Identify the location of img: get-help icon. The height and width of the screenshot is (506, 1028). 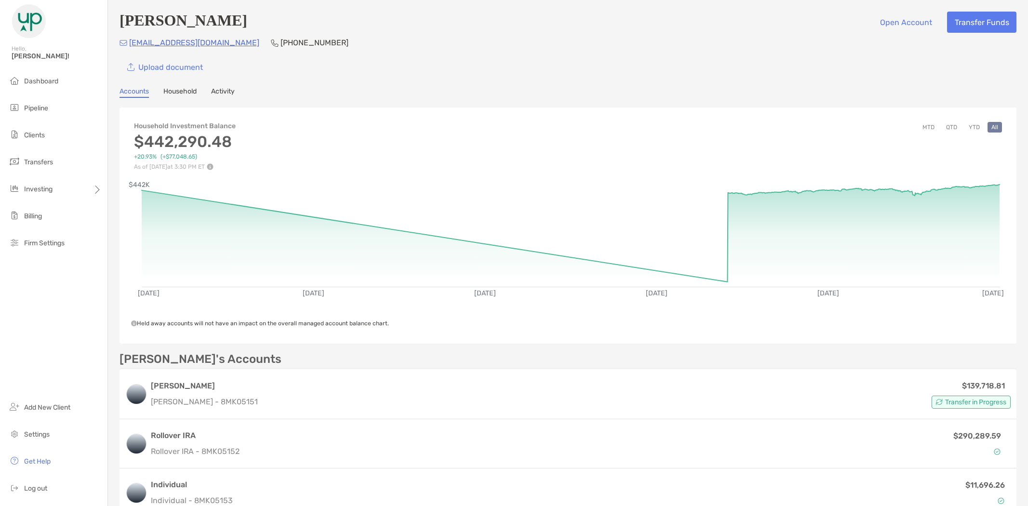
(14, 461).